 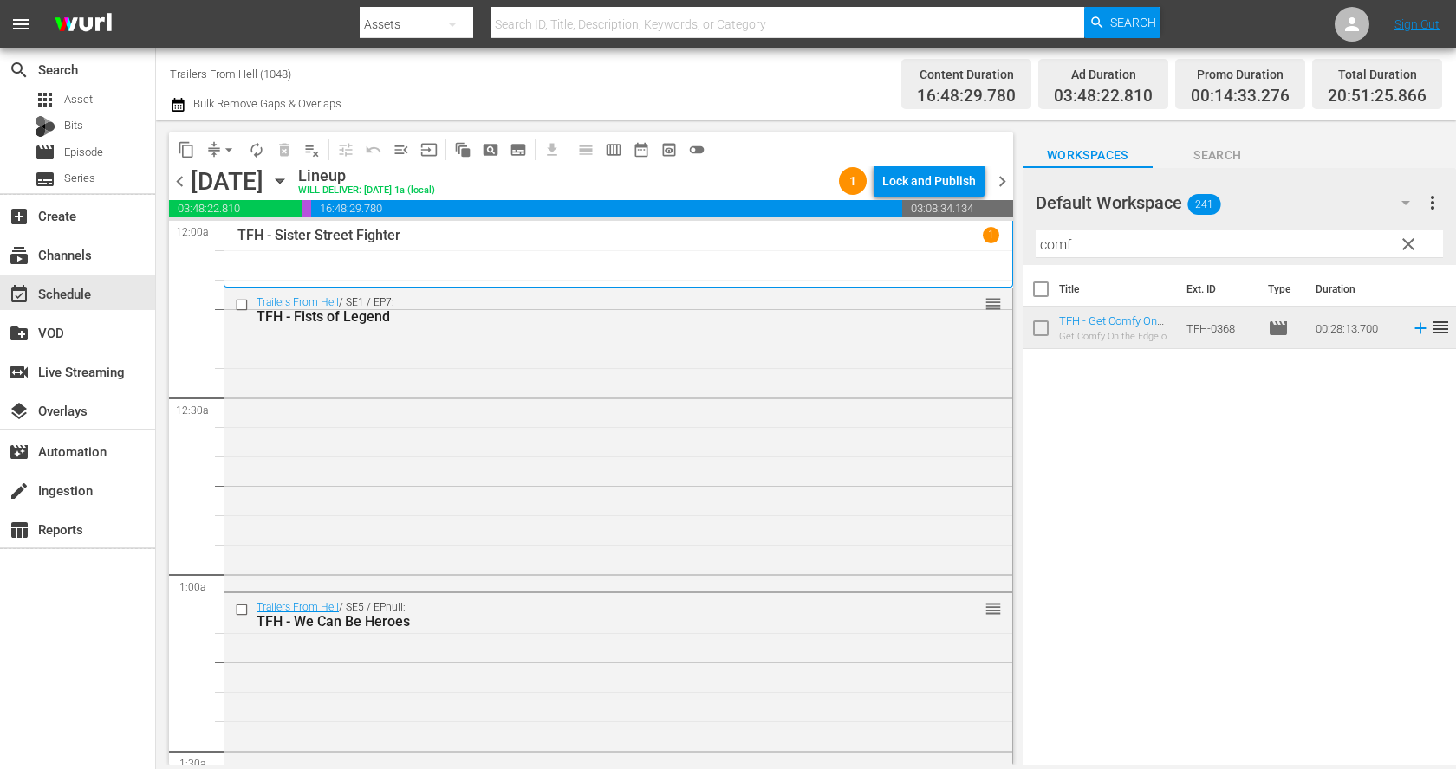 What do you see at coordinates (697, 150) in the screenshot?
I see `span: 24 hours Lineup View is OFF` at bounding box center [697, 150].